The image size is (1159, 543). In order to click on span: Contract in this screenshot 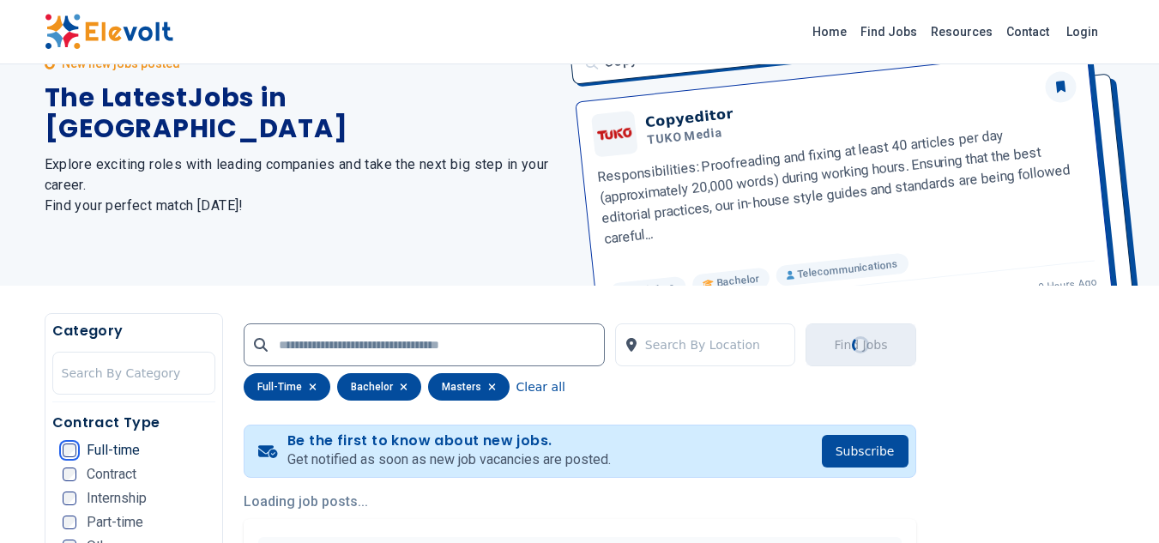, I will do `click(112, 475)`.